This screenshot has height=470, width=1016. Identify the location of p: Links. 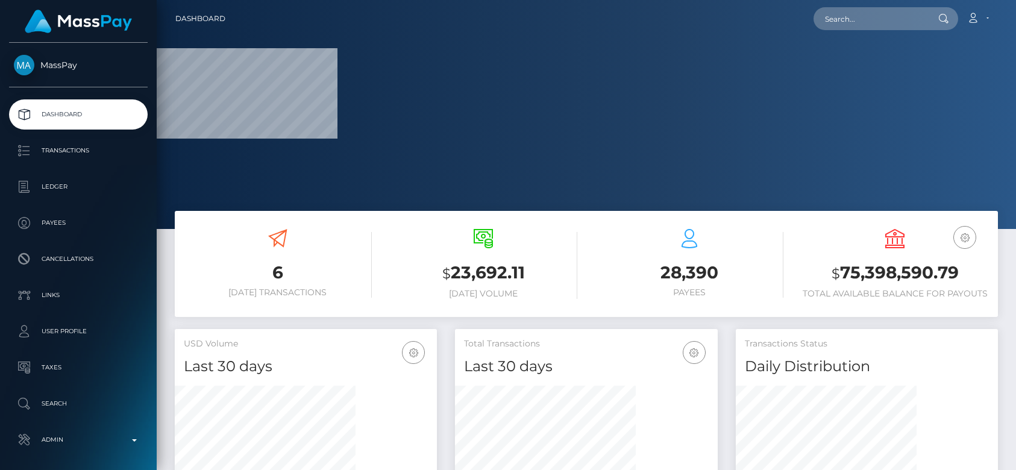
(78, 295).